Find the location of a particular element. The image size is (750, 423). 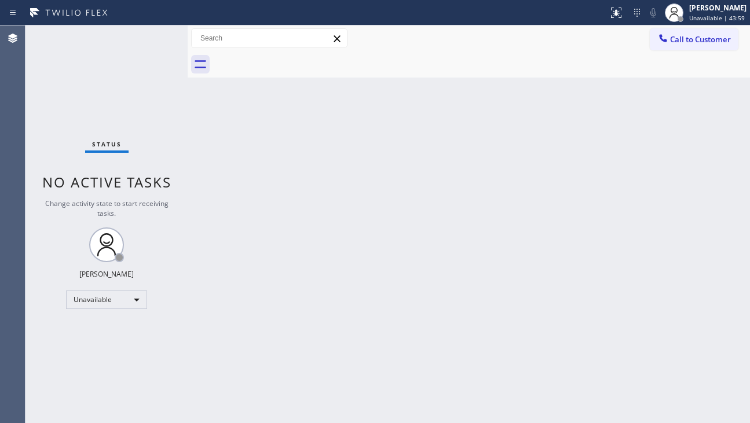

span: Call to Customer is located at coordinates (700, 39).